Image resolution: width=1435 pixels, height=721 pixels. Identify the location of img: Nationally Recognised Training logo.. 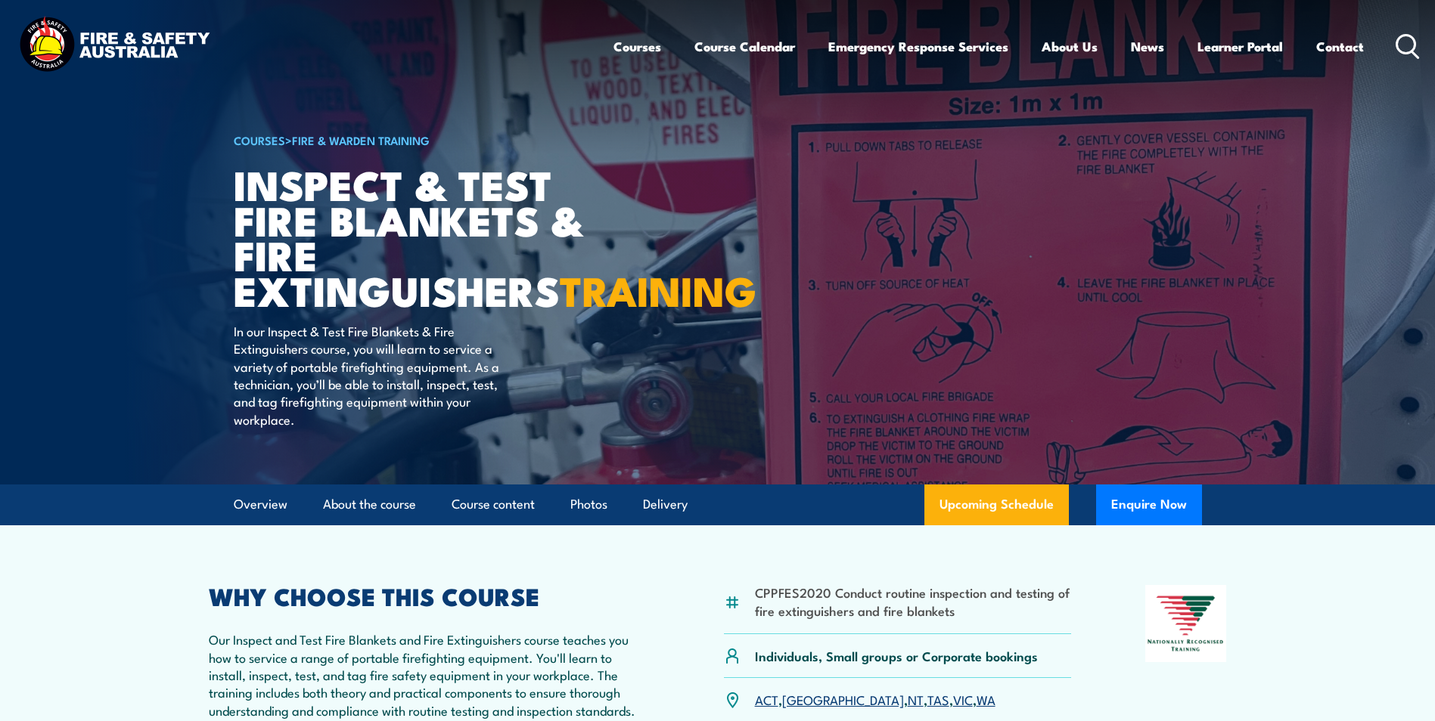
(1186, 624).